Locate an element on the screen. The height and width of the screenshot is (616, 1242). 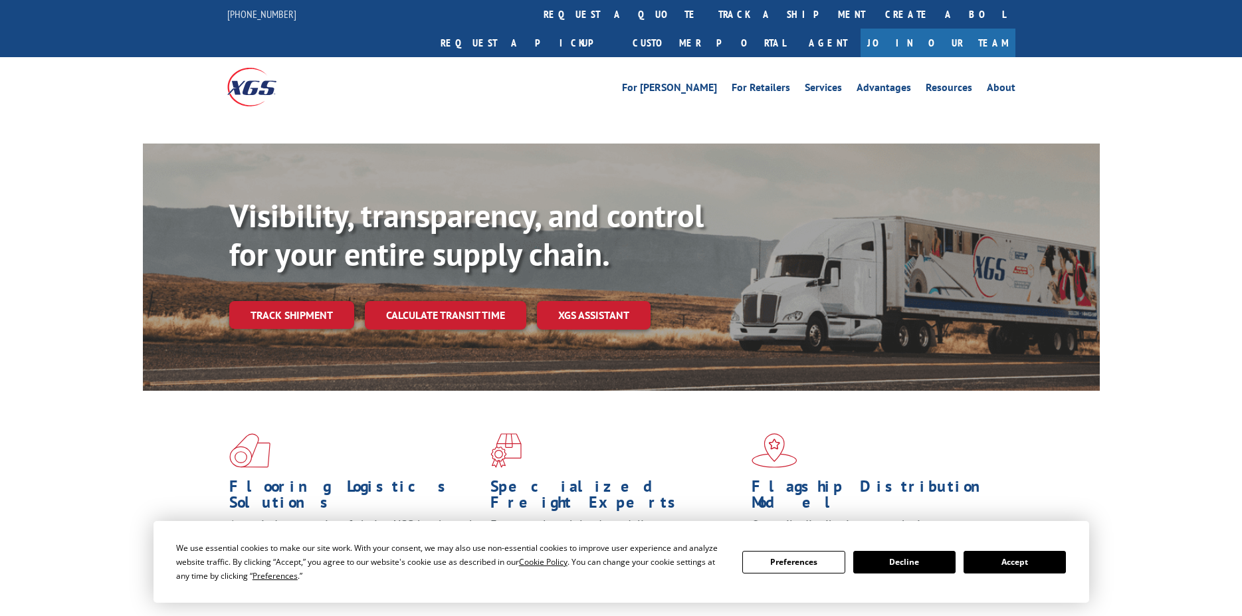
a: For Retailers is located at coordinates (761, 90).